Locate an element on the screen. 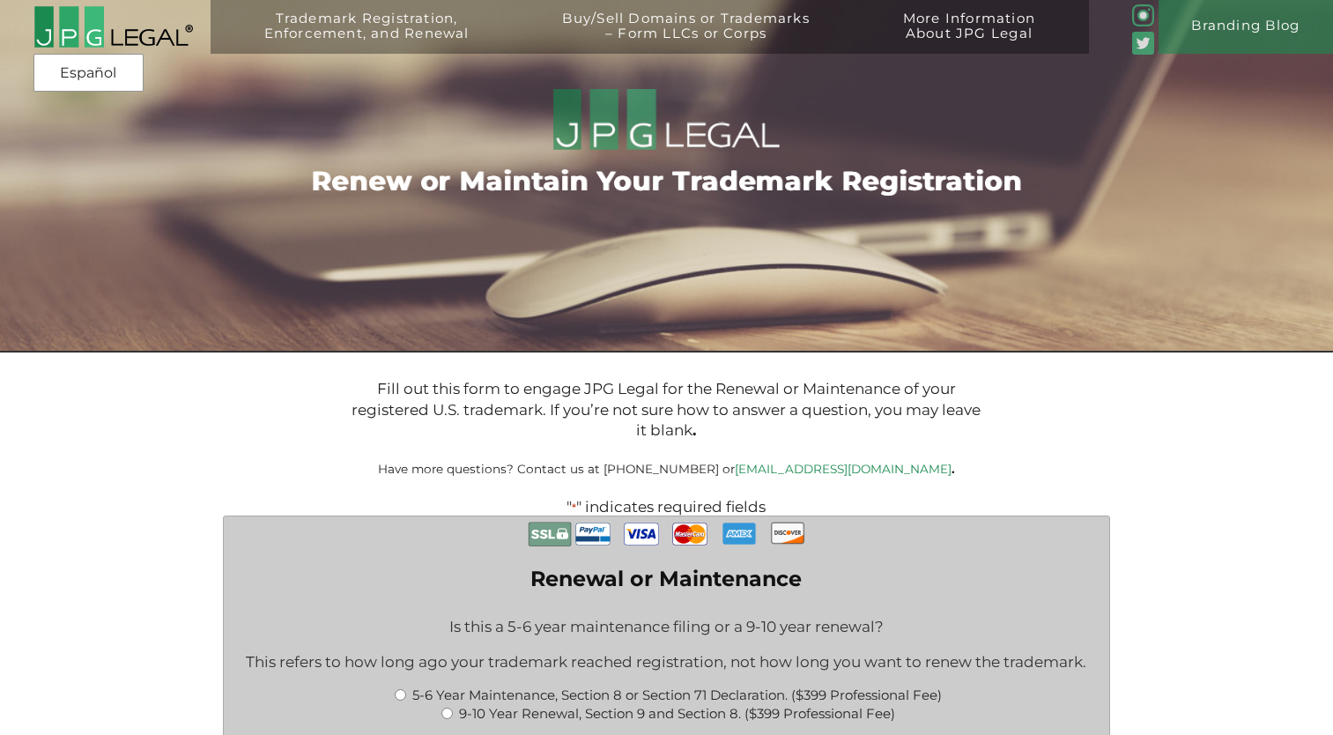 This screenshot has height=735, width=1333. img: Visa is located at coordinates (642, 534).